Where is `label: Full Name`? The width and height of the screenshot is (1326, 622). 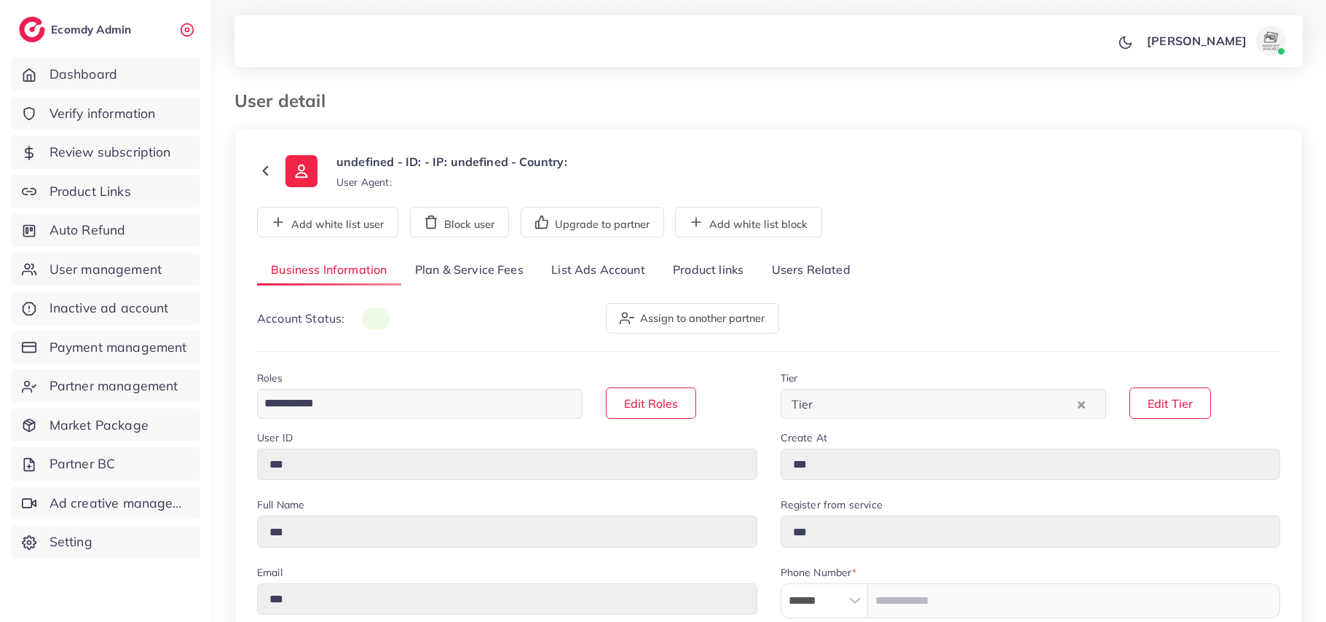 label: Full Name is located at coordinates (280, 504).